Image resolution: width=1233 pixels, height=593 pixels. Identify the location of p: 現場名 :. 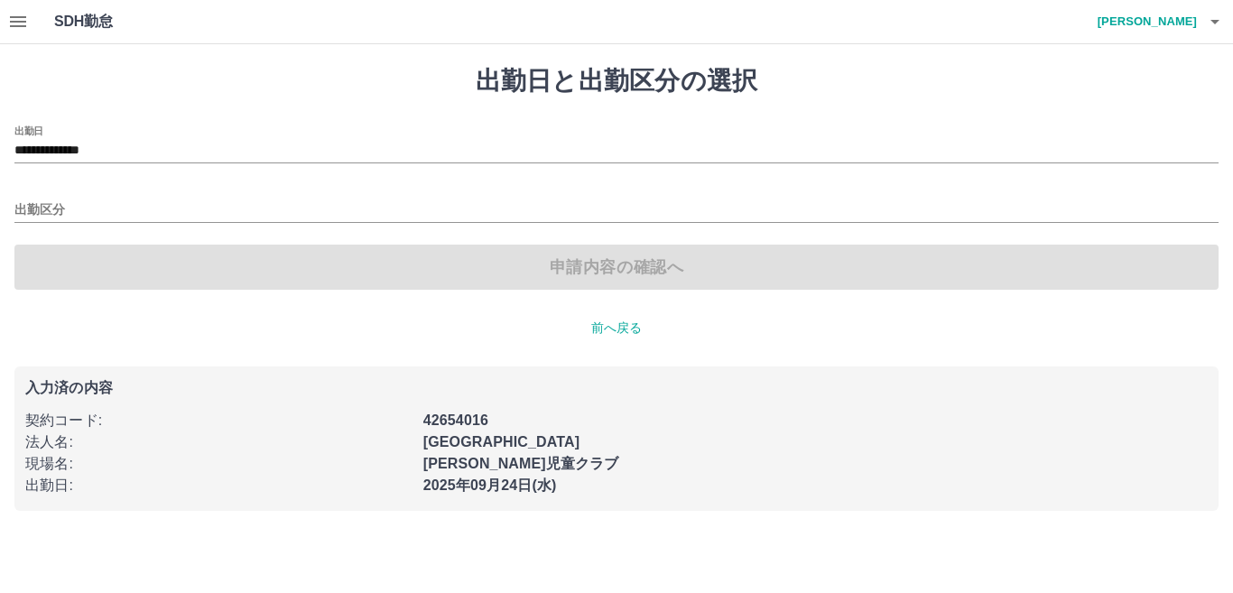
(219, 464).